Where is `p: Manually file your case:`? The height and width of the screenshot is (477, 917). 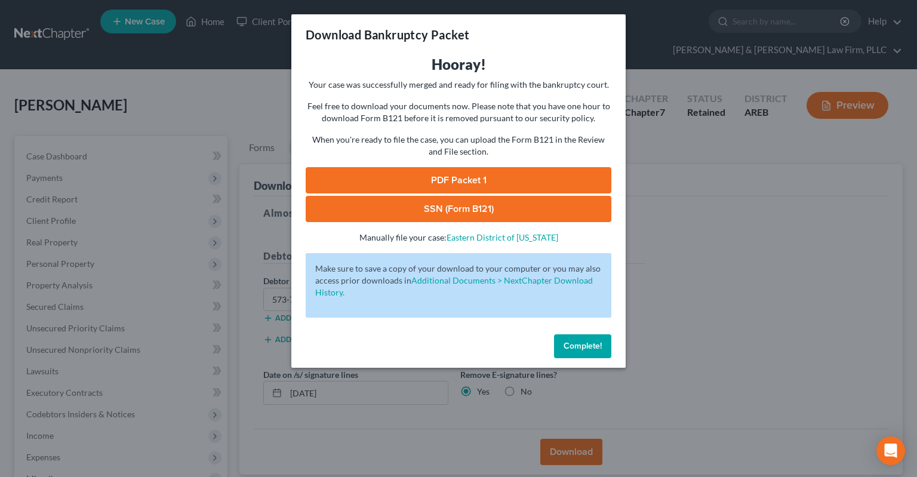 p: Manually file your case: is located at coordinates (458, 238).